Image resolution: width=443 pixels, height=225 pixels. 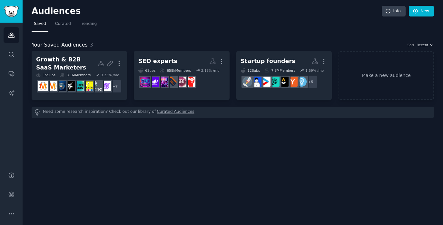 What do you see at coordinates (210, 70) in the screenshot?
I see `div: 2.18 % /mo` at bounding box center [210, 70].